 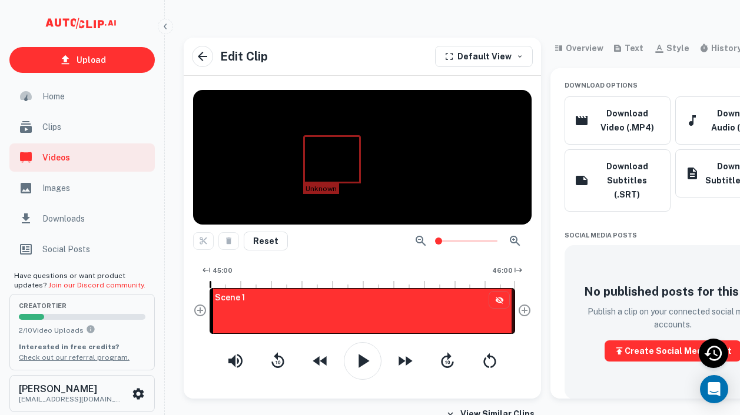 I want to click on a: Downloads, so click(x=82, y=219).